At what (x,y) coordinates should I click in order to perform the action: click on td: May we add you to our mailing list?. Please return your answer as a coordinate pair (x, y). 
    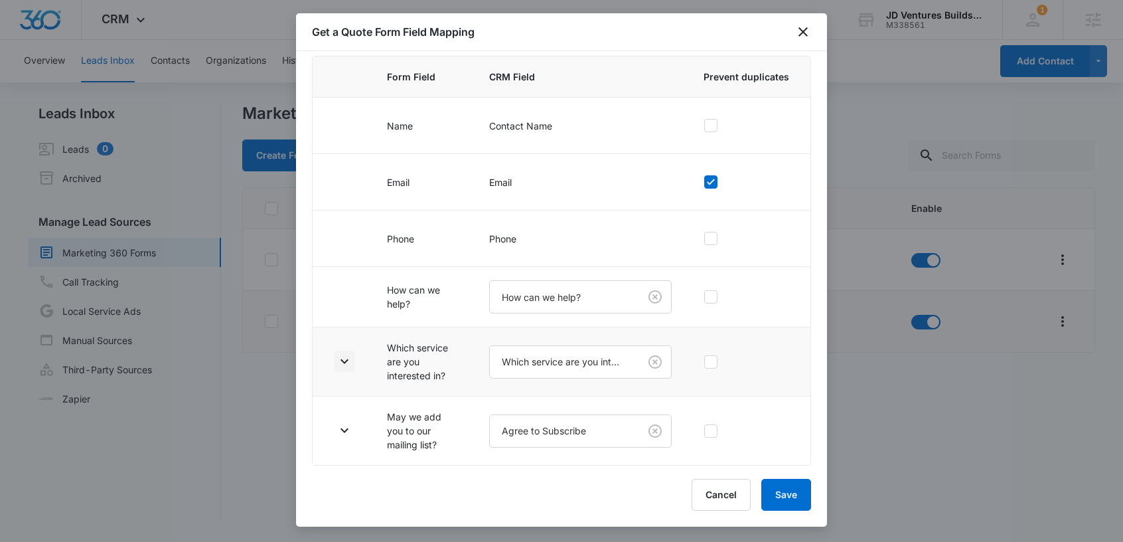
    Looking at the image, I should click on (422, 431).